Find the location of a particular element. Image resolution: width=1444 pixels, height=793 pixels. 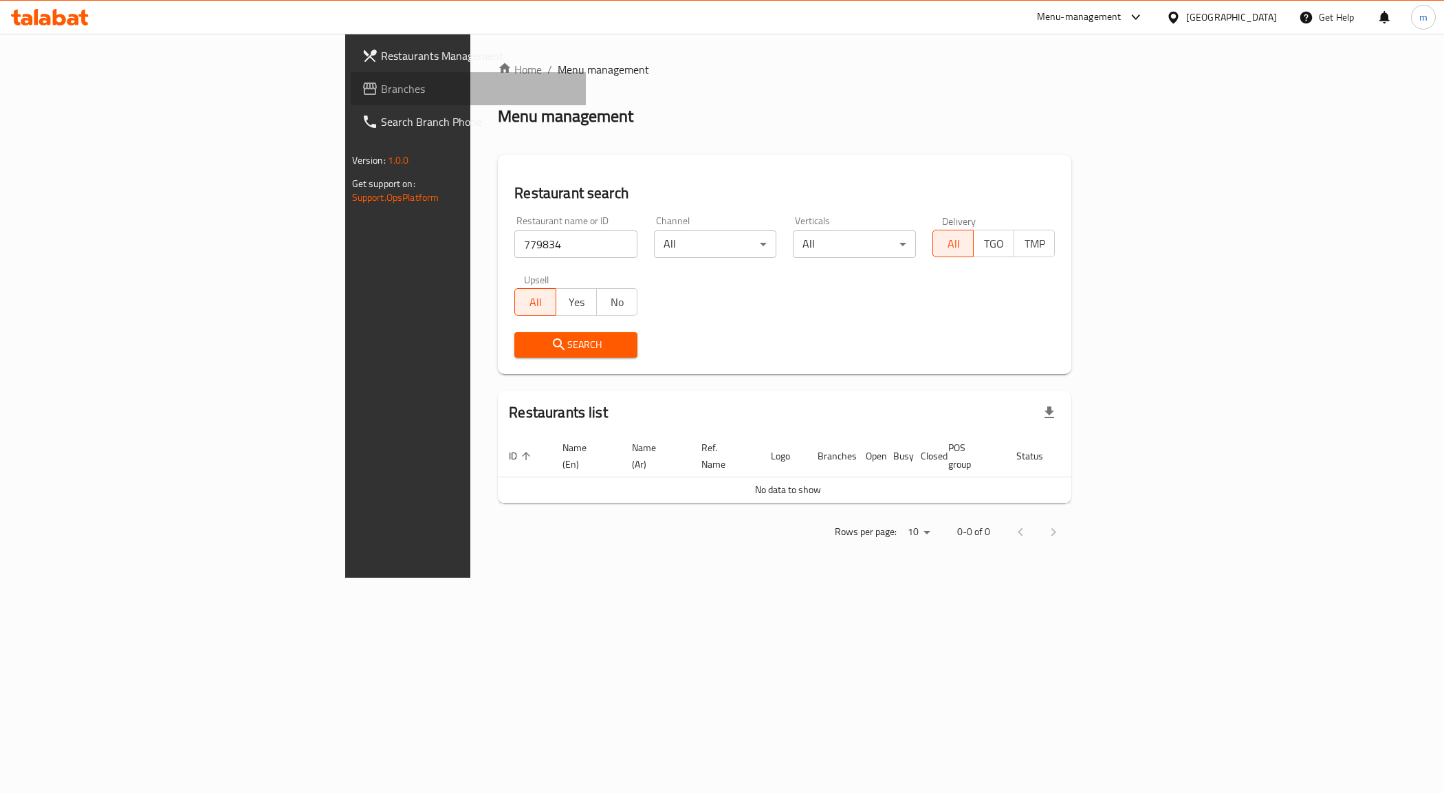

th: Busy is located at coordinates (896, 456).